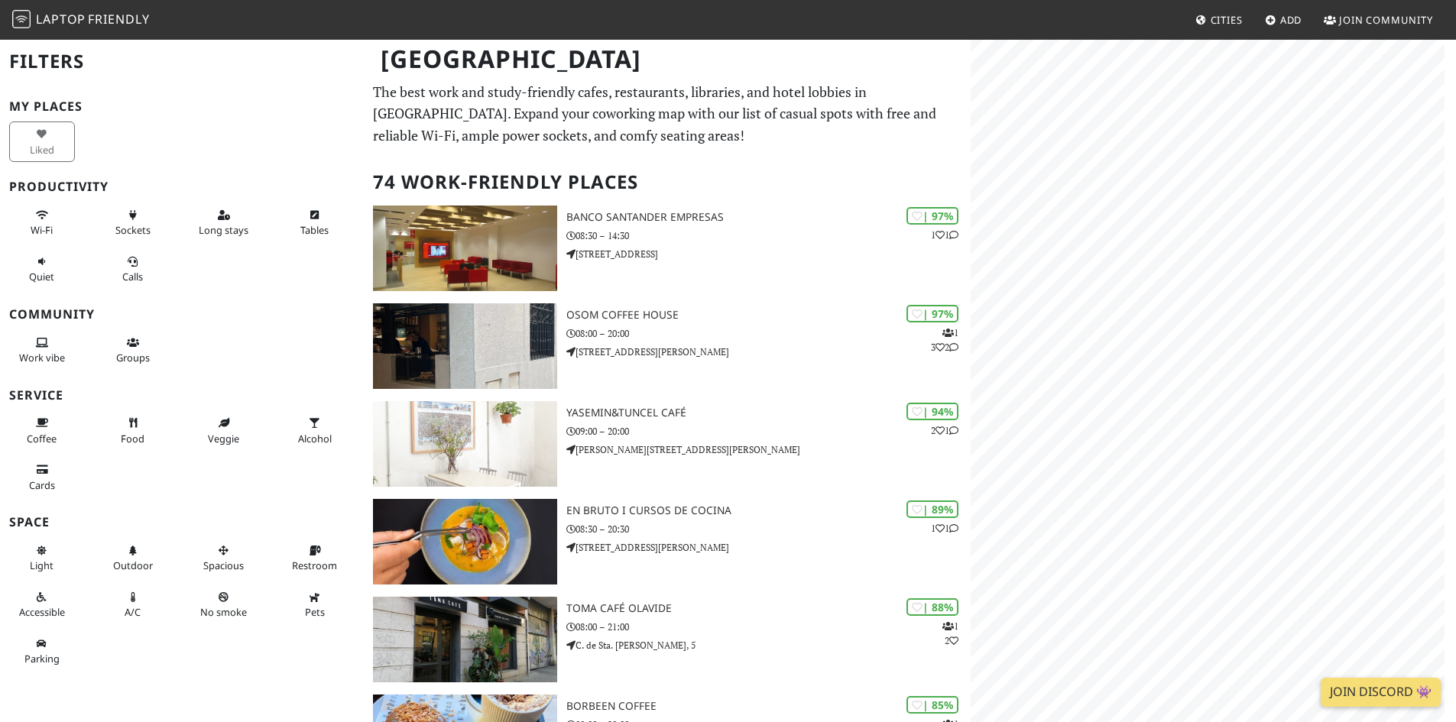  I want to click on img: yasemin&tuncel café, so click(465, 444).